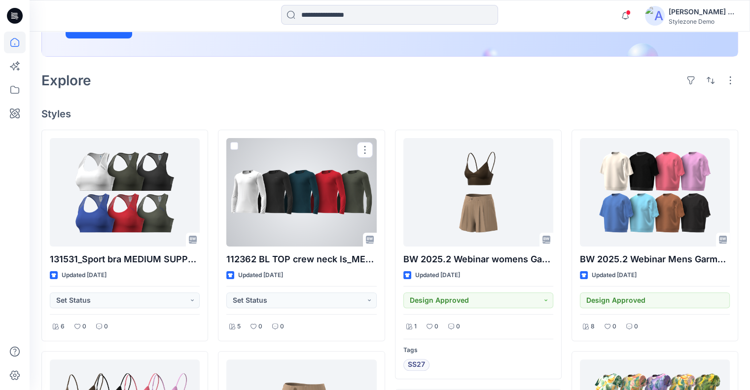 The height and width of the screenshot is (390, 750). What do you see at coordinates (125, 192) in the screenshot?
I see `a: 131531_Sport bra MEDIUM SUPPORT_SMS_3D (27)` at bounding box center [125, 192].